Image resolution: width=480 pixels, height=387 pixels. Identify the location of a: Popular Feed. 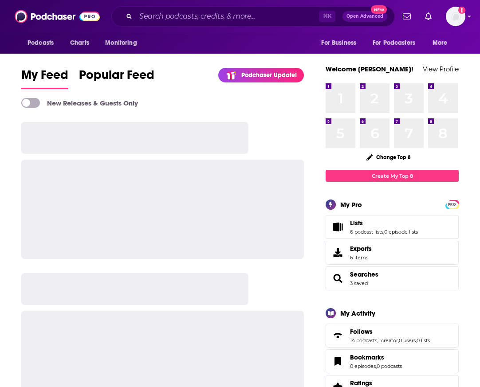
(117, 78).